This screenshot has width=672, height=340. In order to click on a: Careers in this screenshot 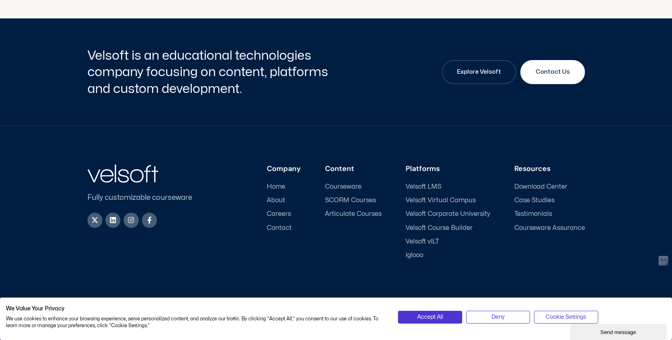, I will do `click(284, 214)`.